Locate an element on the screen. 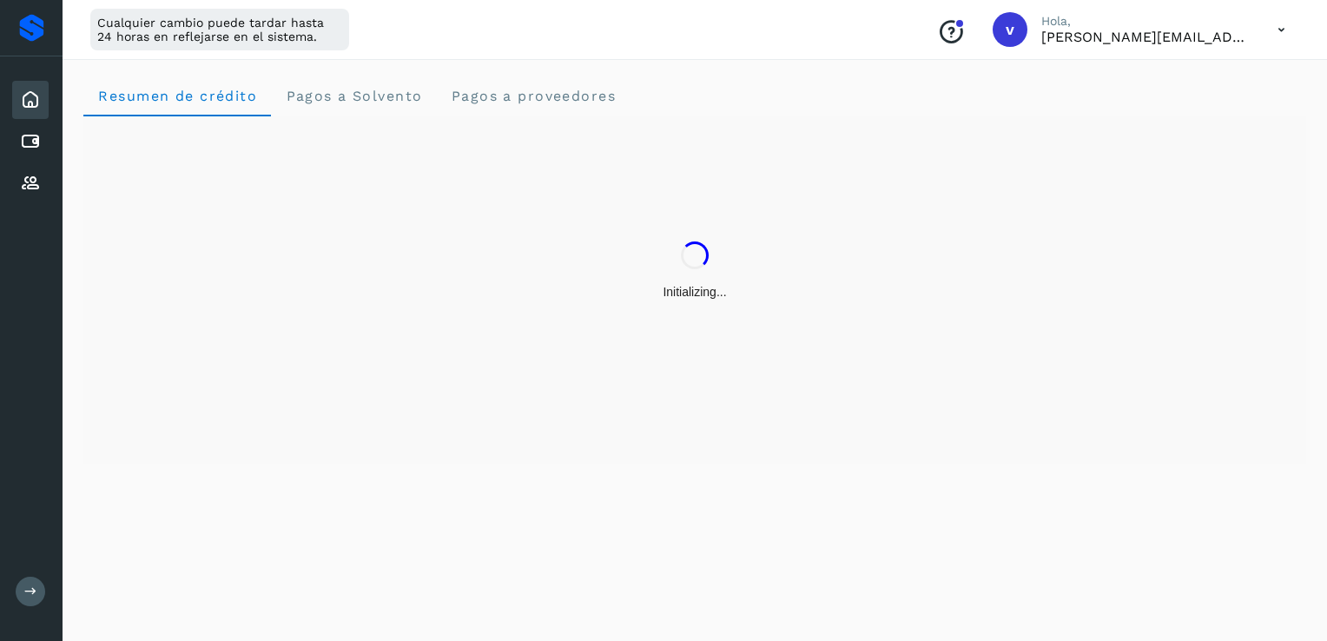 This screenshot has width=1327, height=641. div: Cuentas por pagar is located at coordinates (30, 142).